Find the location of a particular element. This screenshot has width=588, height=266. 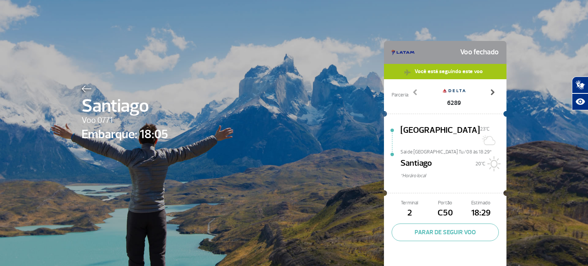

span: 2 is located at coordinates (409, 213).